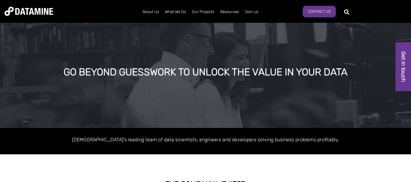 The image size is (411, 182). What do you see at coordinates (252, 12) in the screenshot?
I see `a: Join Us` at bounding box center [252, 12].